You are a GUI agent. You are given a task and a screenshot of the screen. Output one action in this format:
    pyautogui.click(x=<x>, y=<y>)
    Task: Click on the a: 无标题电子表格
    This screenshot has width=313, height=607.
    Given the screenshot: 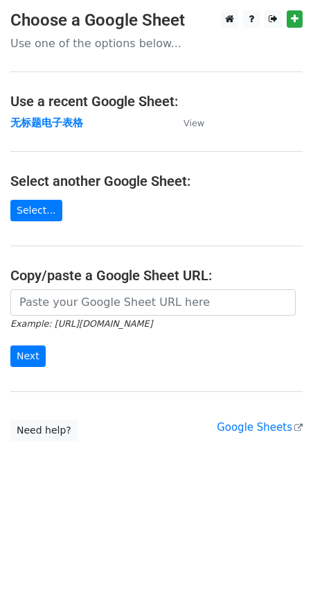 What is the action you would take?
    pyautogui.click(x=46, y=123)
    